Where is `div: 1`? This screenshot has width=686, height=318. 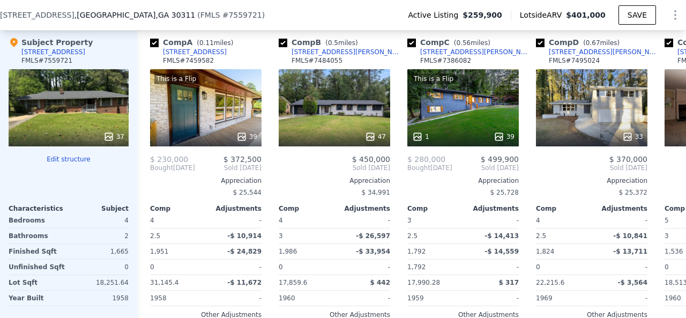
div: 1 is located at coordinates (421, 137).